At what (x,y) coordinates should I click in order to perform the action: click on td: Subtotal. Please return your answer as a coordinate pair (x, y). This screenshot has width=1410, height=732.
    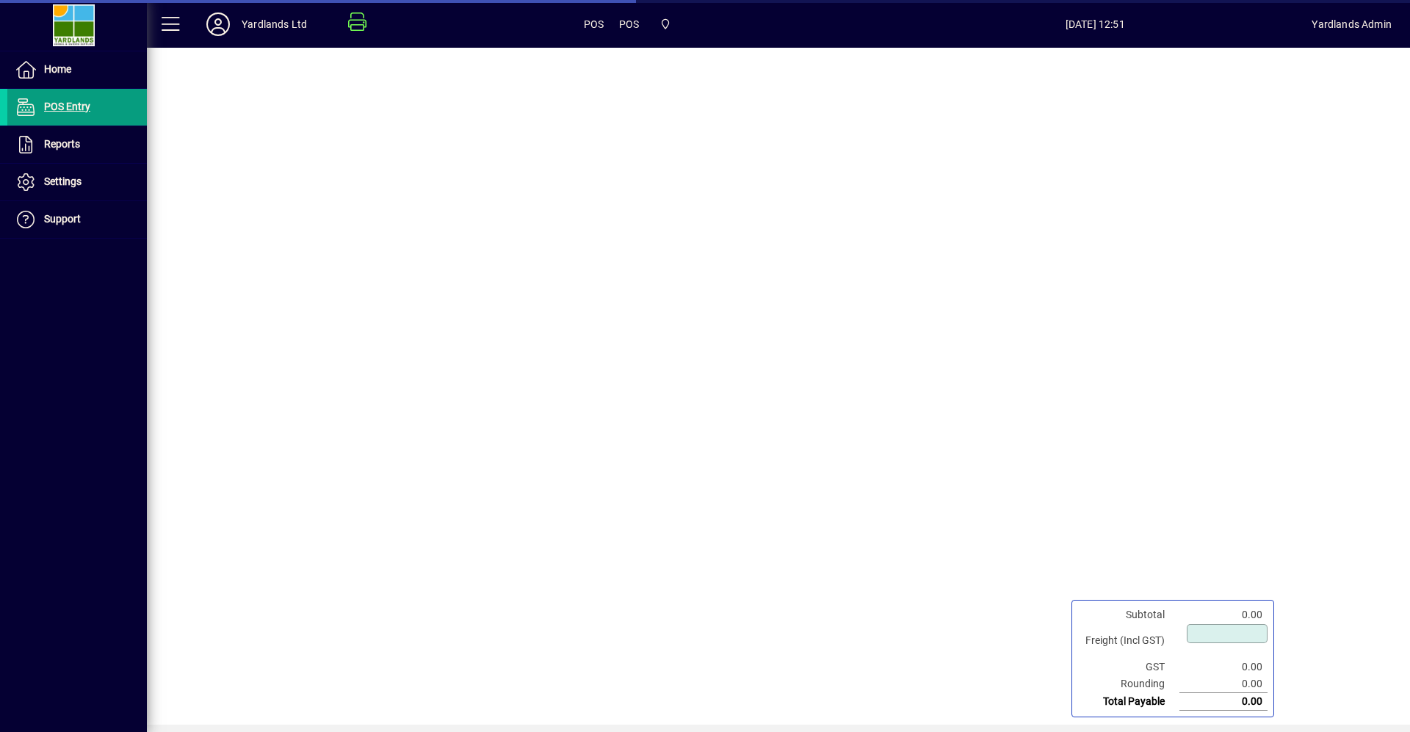
    Looking at the image, I should click on (1129, 615).